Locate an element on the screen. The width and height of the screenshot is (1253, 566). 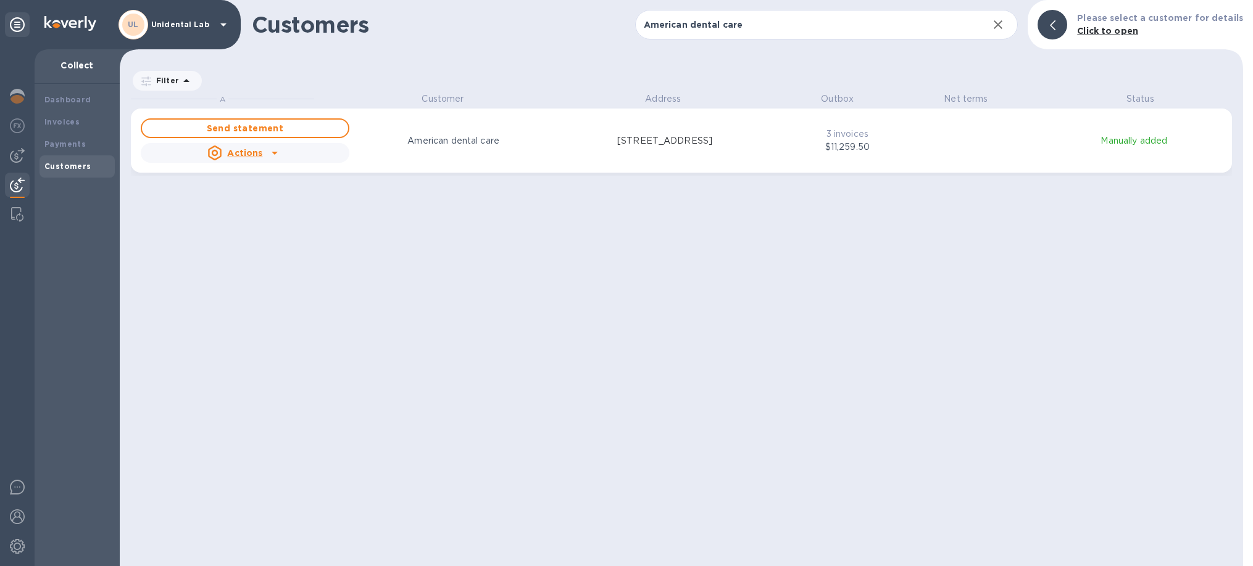
span: A is located at coordinates (222, 99).